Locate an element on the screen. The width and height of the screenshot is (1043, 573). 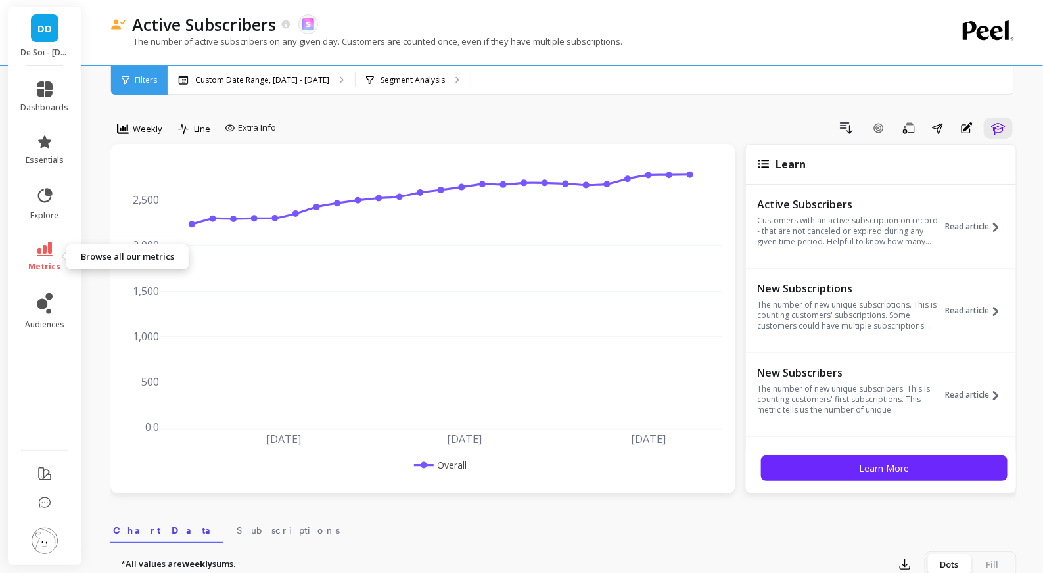
span: Filters is located at coordinates (146, 80).